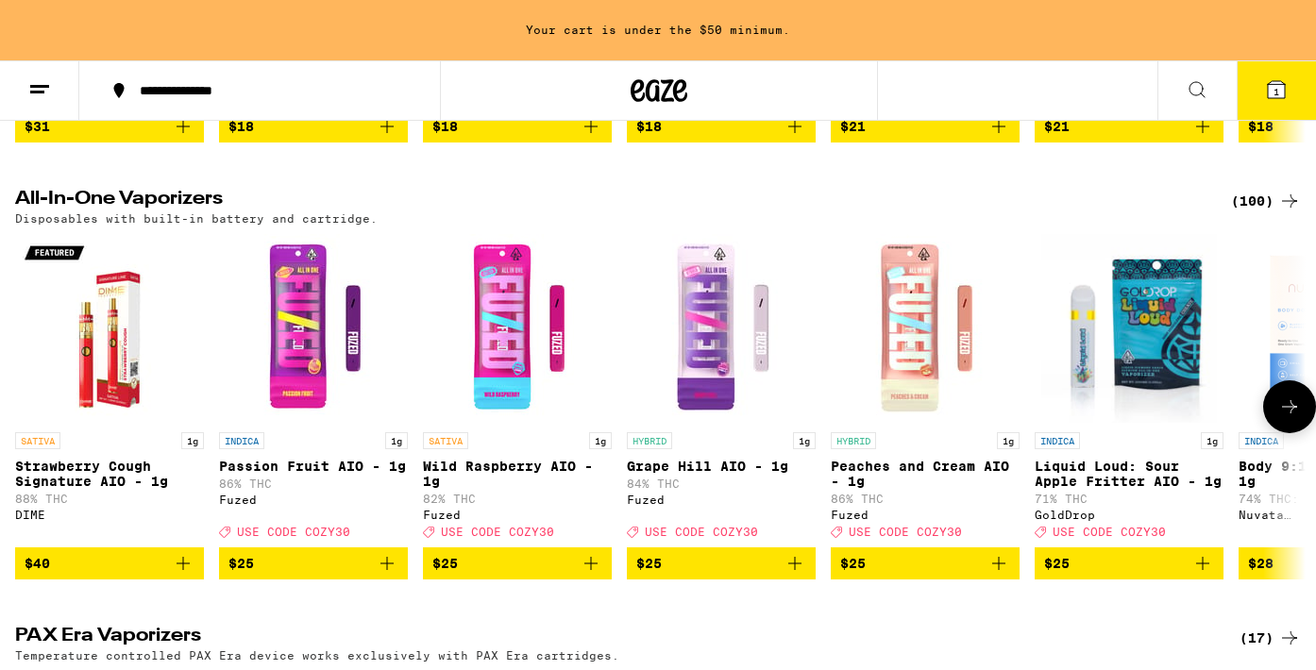 Image resolution: width=1316 pixels, height=670 pixels. I want to click on a: Open page for Peaches and Cream AIO - 1g from Fuzed, so click(925, 391).